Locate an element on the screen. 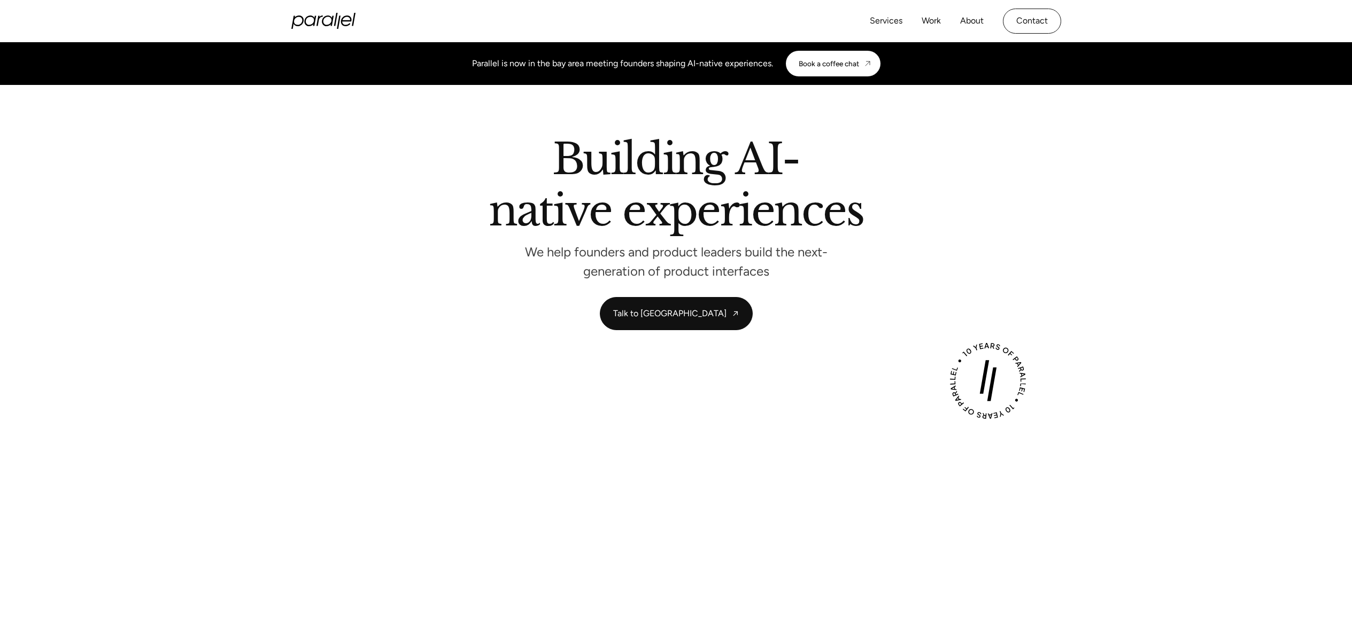  a: Book a coffee chat is located at coordinates (833, 64).